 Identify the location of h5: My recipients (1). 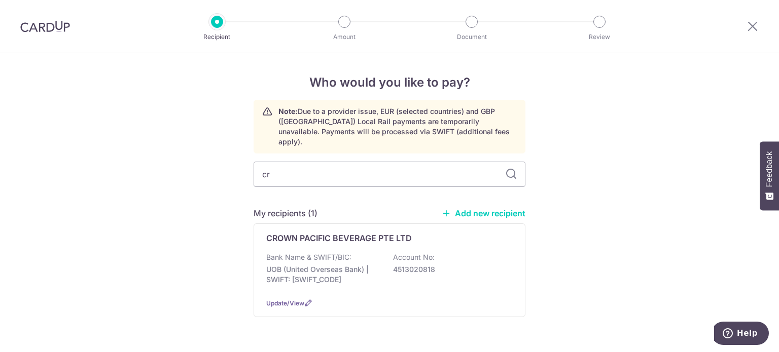
(285, 213).